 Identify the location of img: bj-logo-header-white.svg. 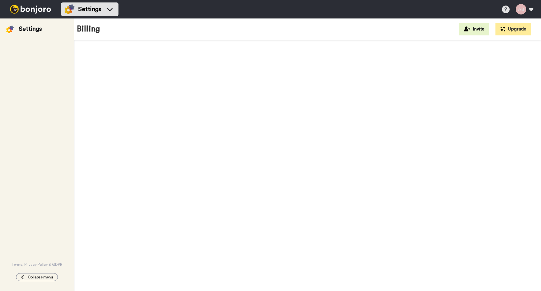
(30, 9).